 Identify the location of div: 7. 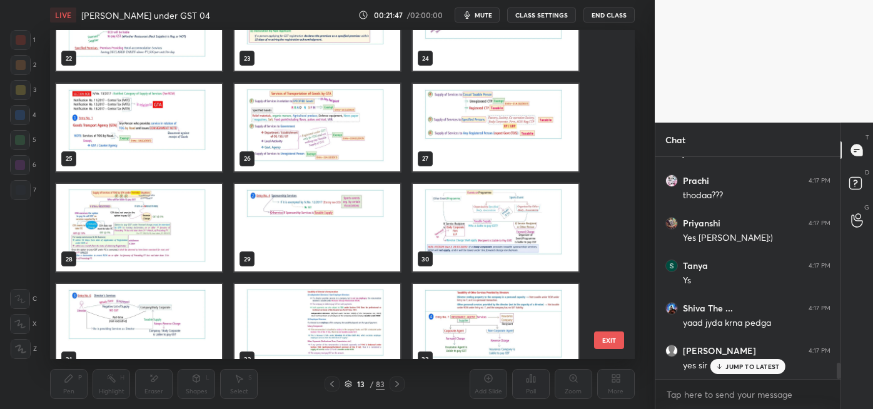
(23, 190).